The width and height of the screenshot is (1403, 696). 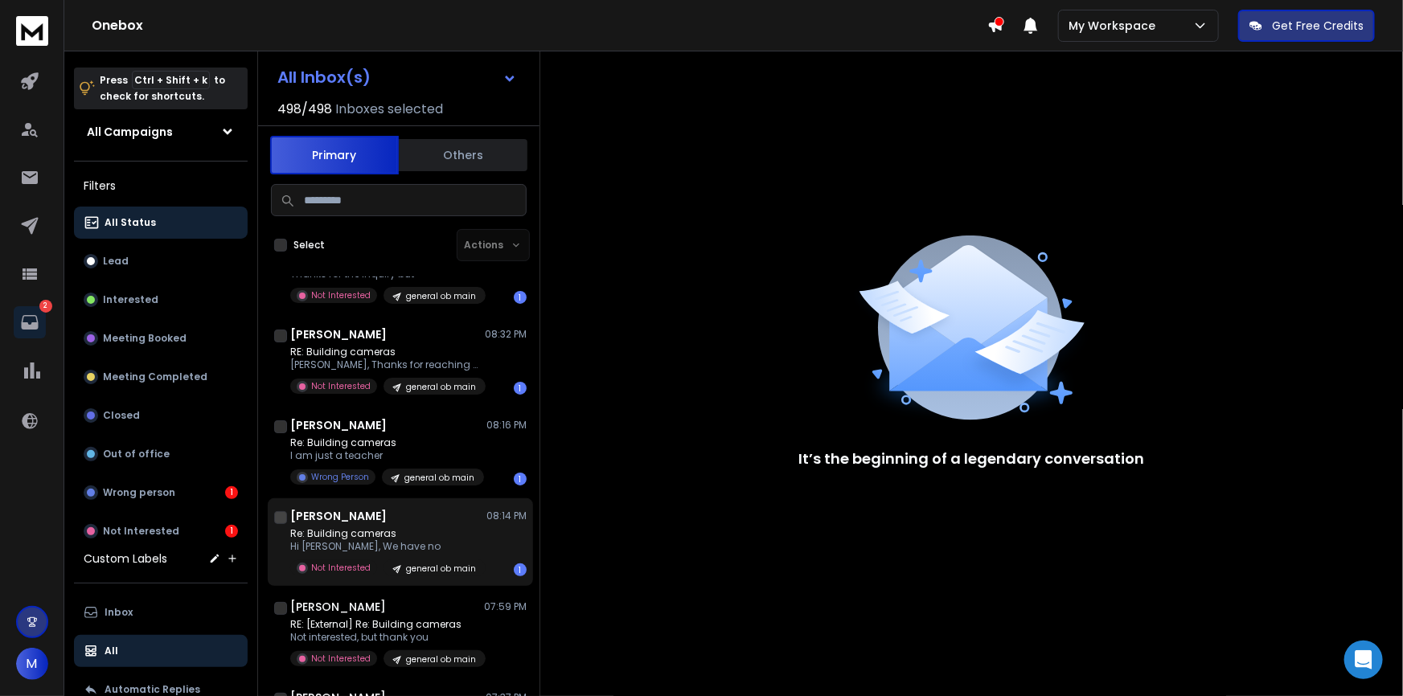 I want to click on span: 498 / 498, so click(x=305, y=109).